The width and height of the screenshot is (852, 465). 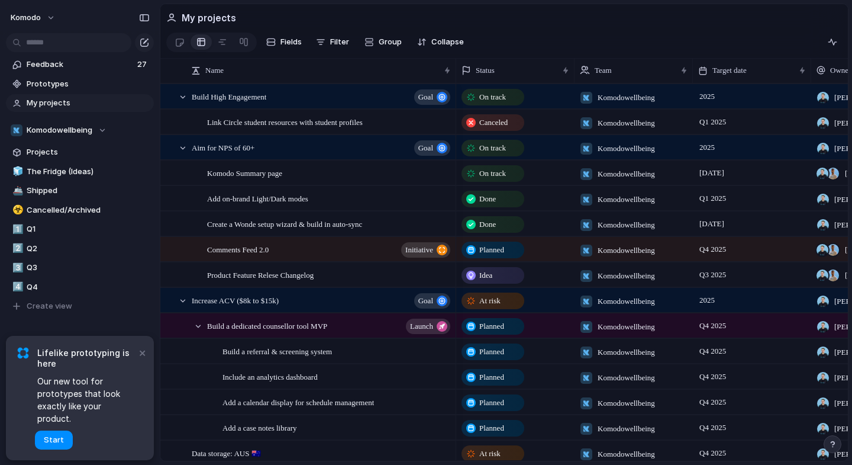 I want to click on span: Feedback, so click(x=80, y=65).